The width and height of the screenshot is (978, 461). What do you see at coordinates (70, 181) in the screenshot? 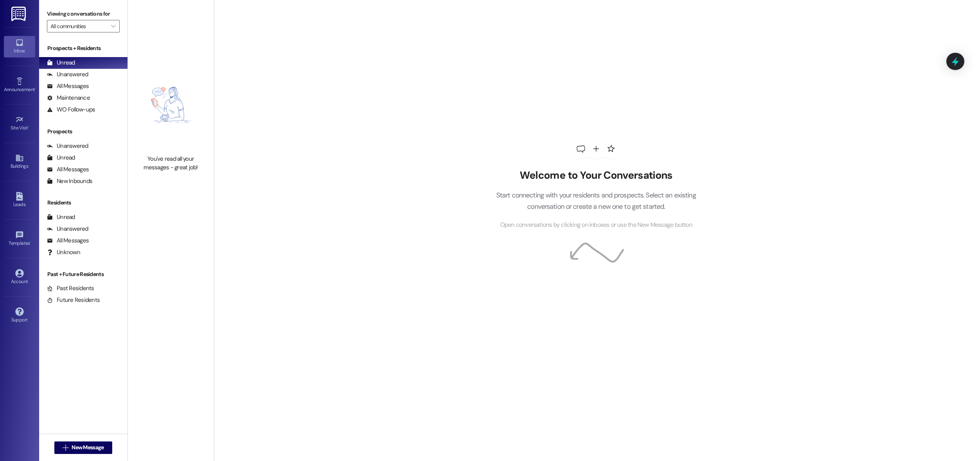
I see `div: New Inbounds` at bounding box center [70, 181].